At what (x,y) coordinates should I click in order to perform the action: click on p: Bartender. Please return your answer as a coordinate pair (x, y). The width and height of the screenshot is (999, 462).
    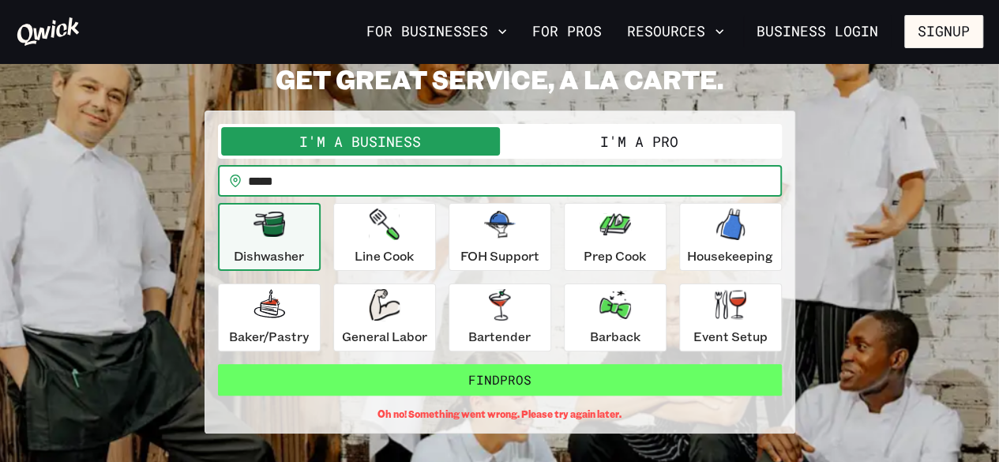
    Looking at the image, I should click on (499, 336).